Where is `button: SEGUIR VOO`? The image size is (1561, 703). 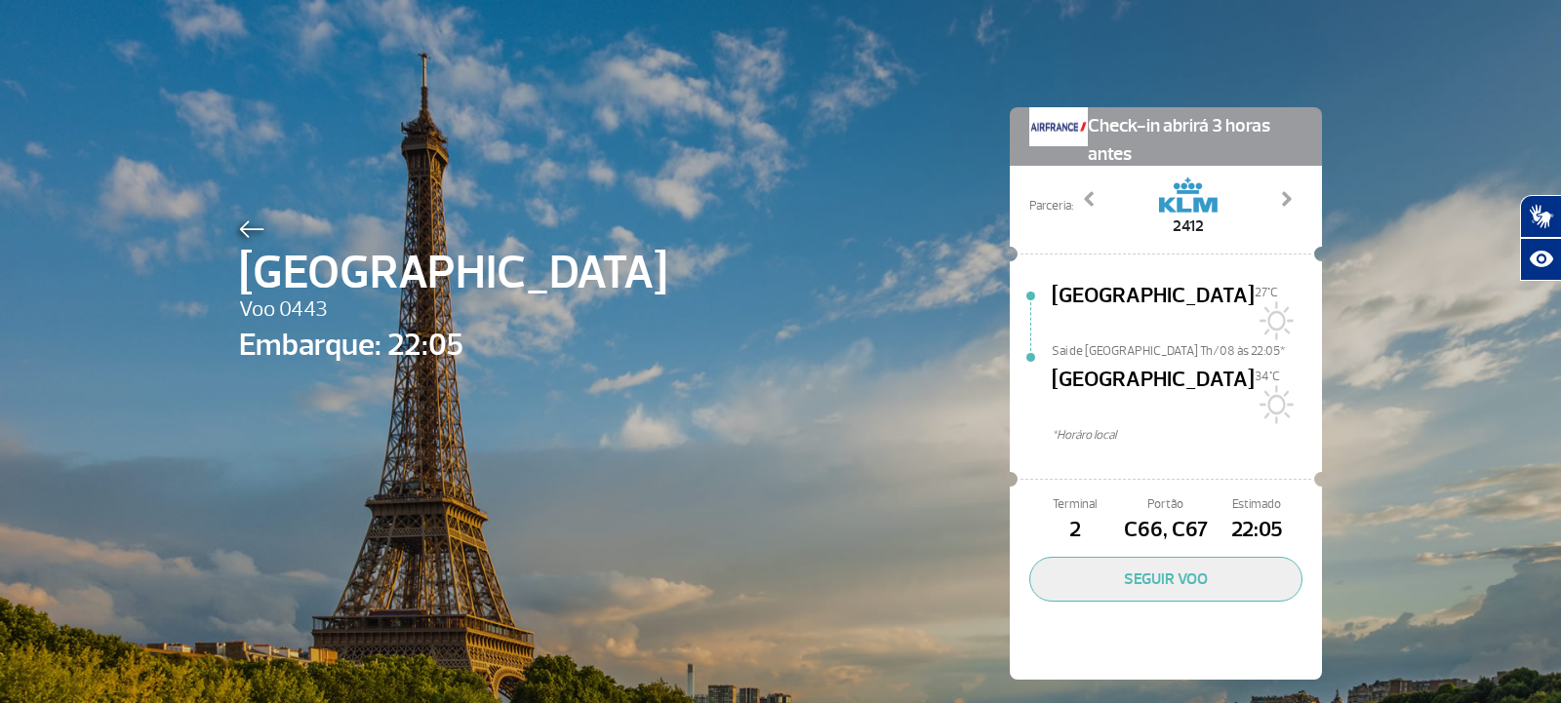
button: SEGUIR VOO is located at coordinates (1166, 579).